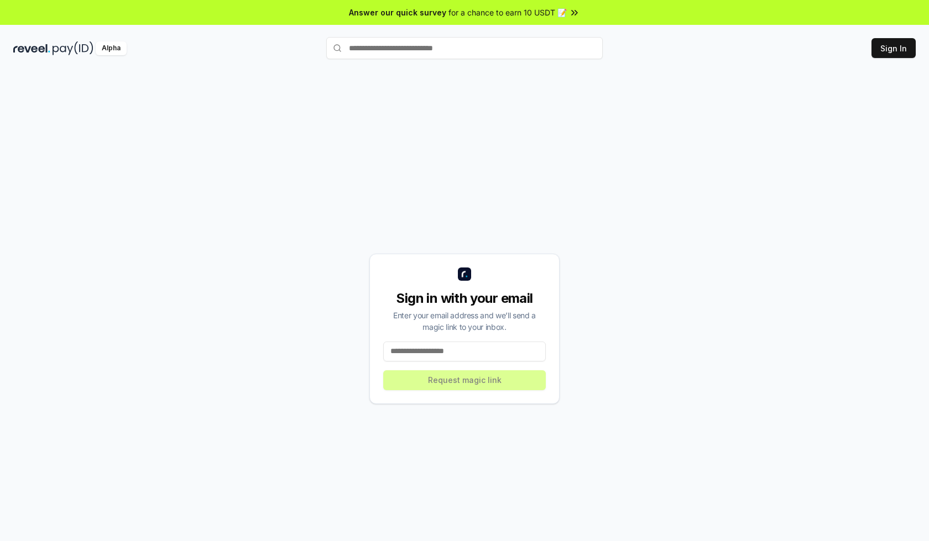 The width and height of the screenshot is (929, 541). What do you see at coordinates (465, 321) in the screenshot?
I see `div: Enter your email address and we’ll send a magic link to your inbox.` at bounding box center [465, 321].